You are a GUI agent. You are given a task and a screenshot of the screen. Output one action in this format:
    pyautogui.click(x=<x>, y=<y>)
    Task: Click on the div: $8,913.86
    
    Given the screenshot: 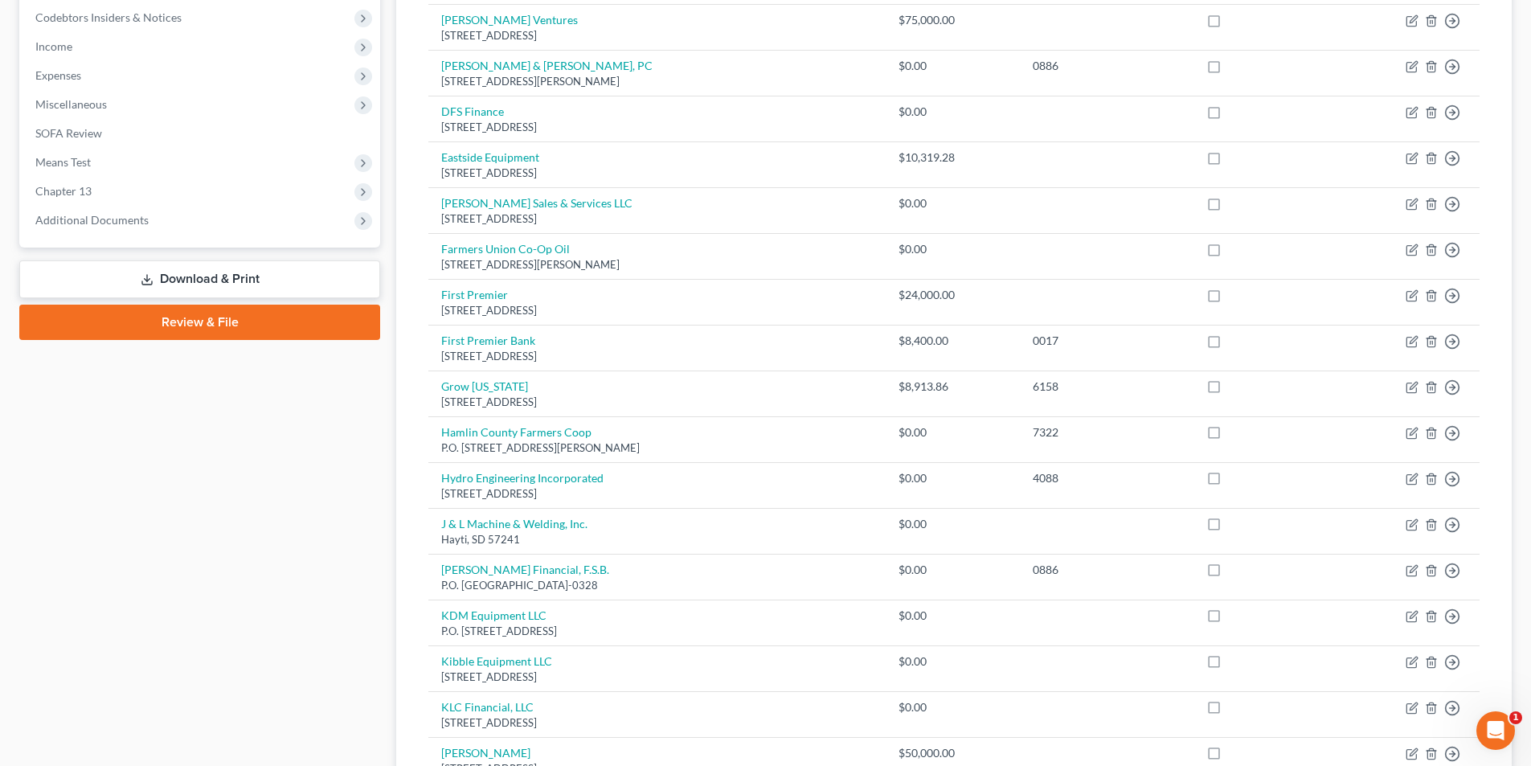 What is the action you would take?
    pyautogui.click(x=952, y=386)
    